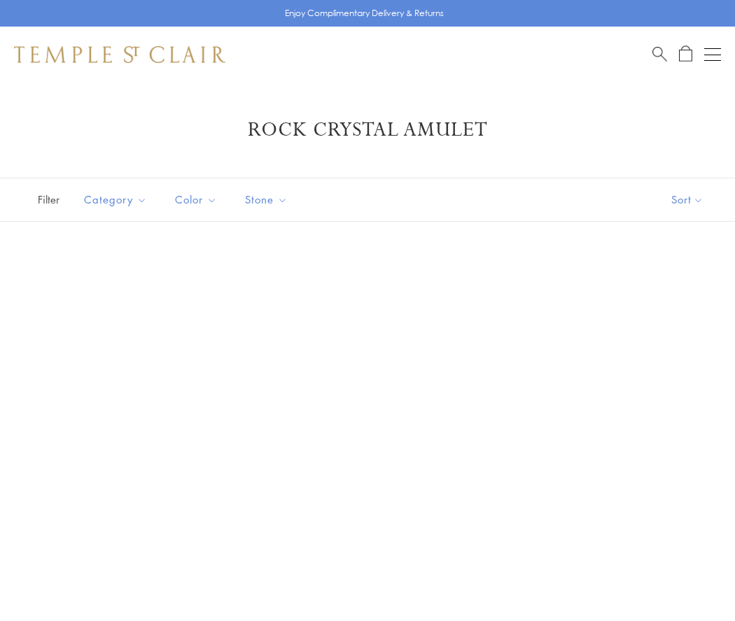 Image resolution: width=735 pixels, height=621 pixels. Describe the element at coordinates (268, 199) in the screenshot. I see `span: Stone` at that location.